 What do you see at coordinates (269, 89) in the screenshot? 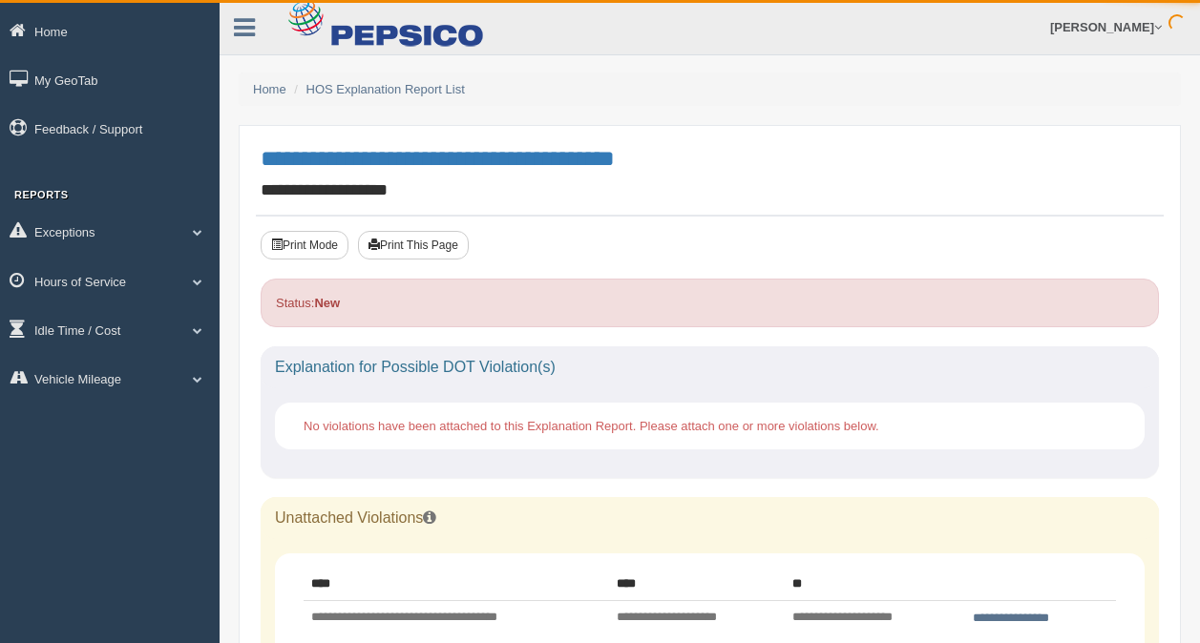
I see `a: Home` at bounding box center [269, 89].